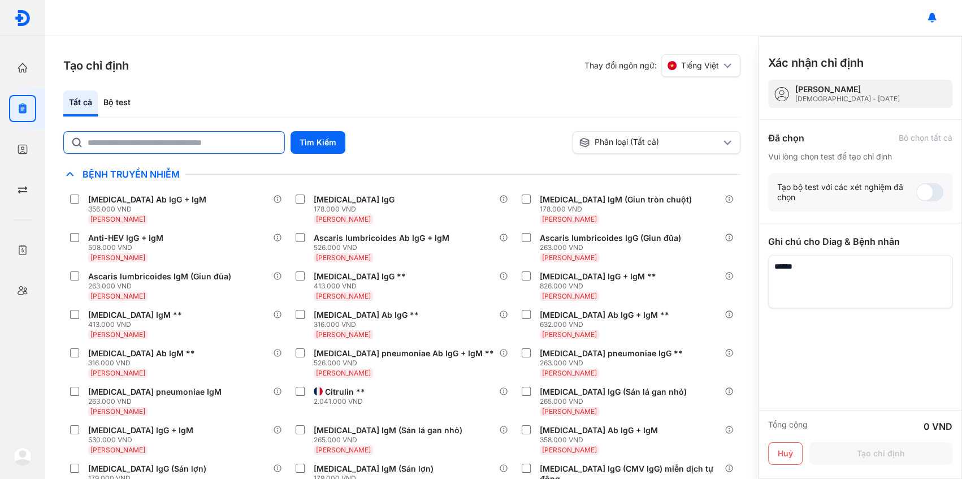 The width and height of the screenshot is (962, 479). Describe the element at coordinates (938, 426) in the screenshot. I see `div: 0 VND` at that location.